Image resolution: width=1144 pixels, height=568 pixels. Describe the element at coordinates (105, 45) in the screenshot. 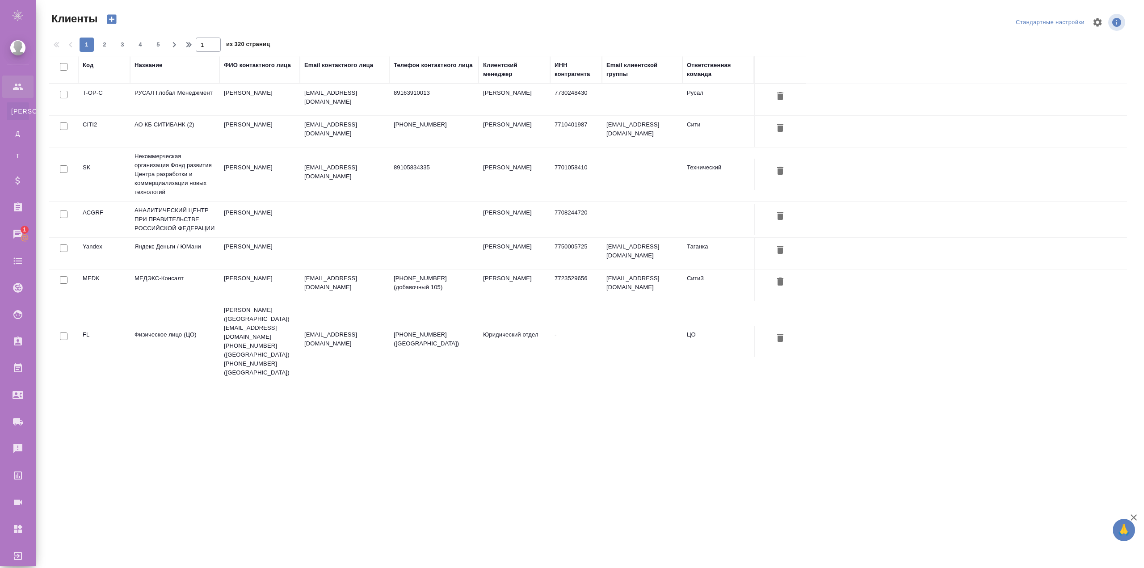

I see `button: 2` at that location.